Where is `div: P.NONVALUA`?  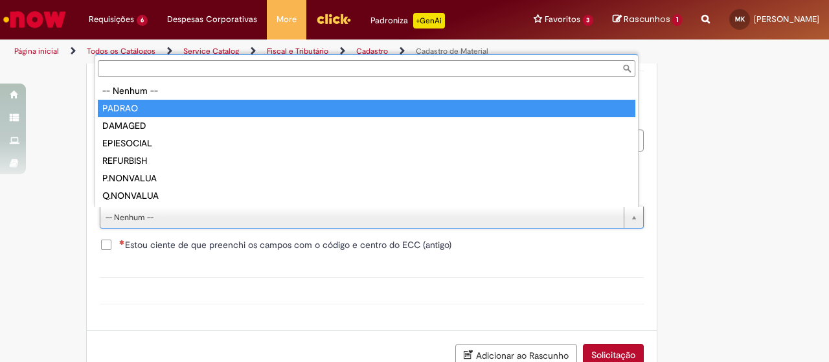
div: P.NONVALUA is located at coordinates (367, 178).